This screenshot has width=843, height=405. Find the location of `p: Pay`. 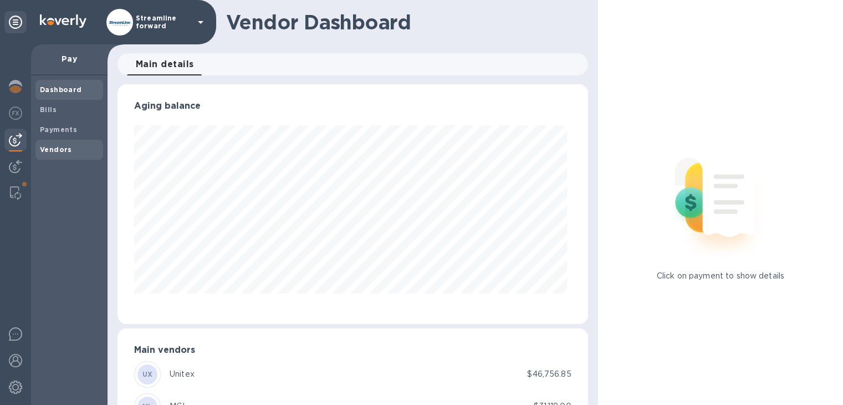

p: Pay is located at coordinates (69, 59).